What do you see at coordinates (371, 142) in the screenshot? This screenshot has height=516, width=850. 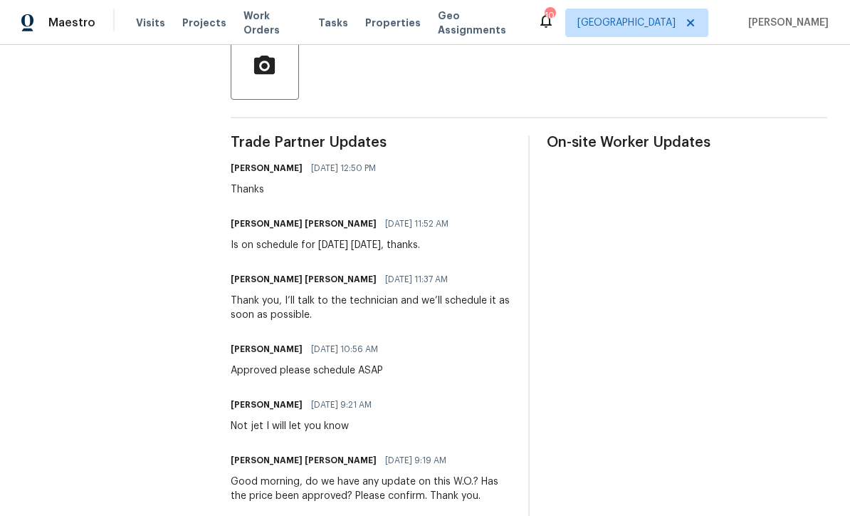 I see `span: Trade Partner Updates` at bounding box center [371, 142].